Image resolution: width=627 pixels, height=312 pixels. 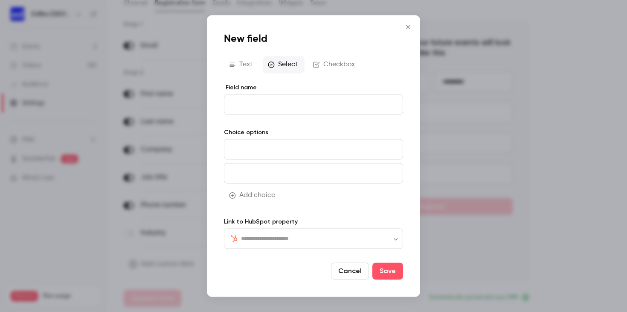 I want to click on button: Checkbox, so click(x=335, y=64).